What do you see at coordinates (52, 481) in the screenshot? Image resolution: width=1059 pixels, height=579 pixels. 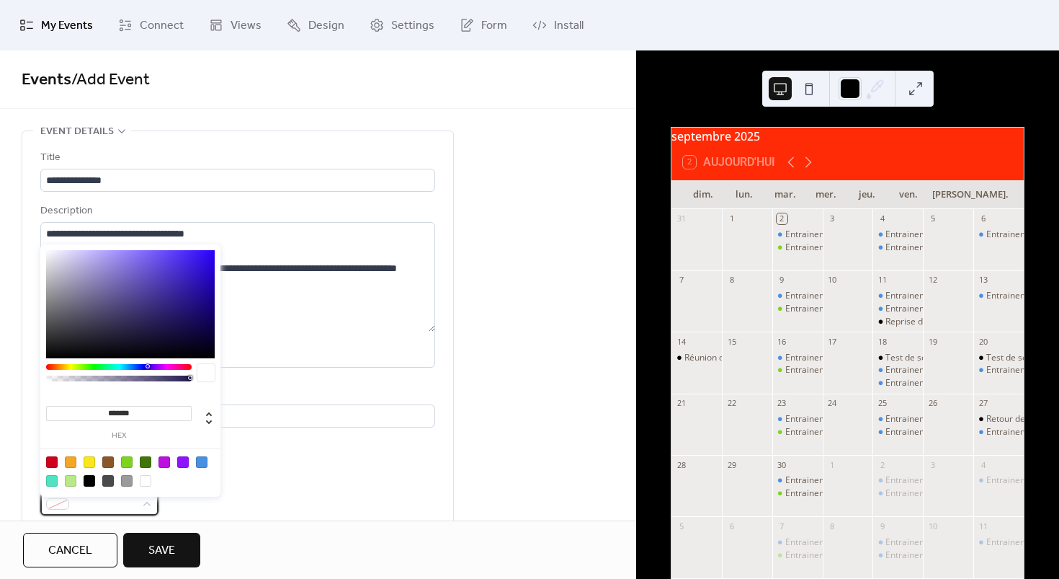 I see `div: #50E3C2` at bounding box center [52, 481].